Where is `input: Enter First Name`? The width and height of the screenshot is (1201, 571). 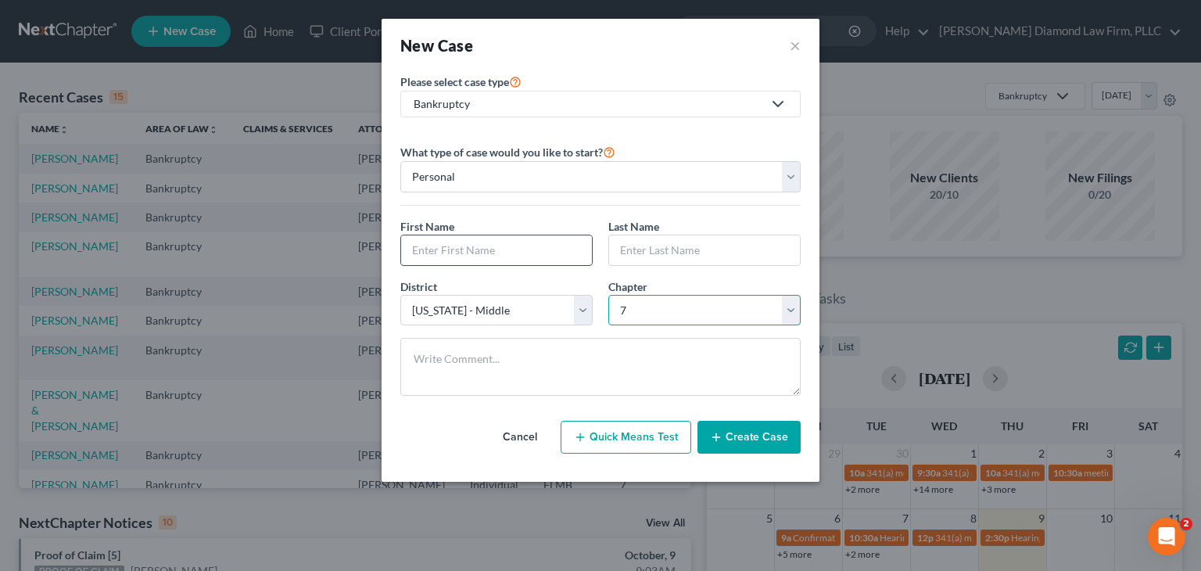
input: Enter First Name is located at coordinates (497, 250).